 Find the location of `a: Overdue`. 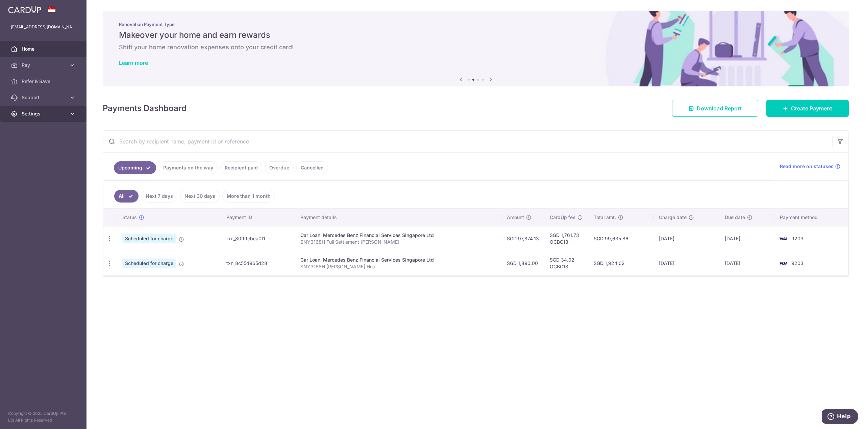

a: Overdue is located at coordinates (279, 168).